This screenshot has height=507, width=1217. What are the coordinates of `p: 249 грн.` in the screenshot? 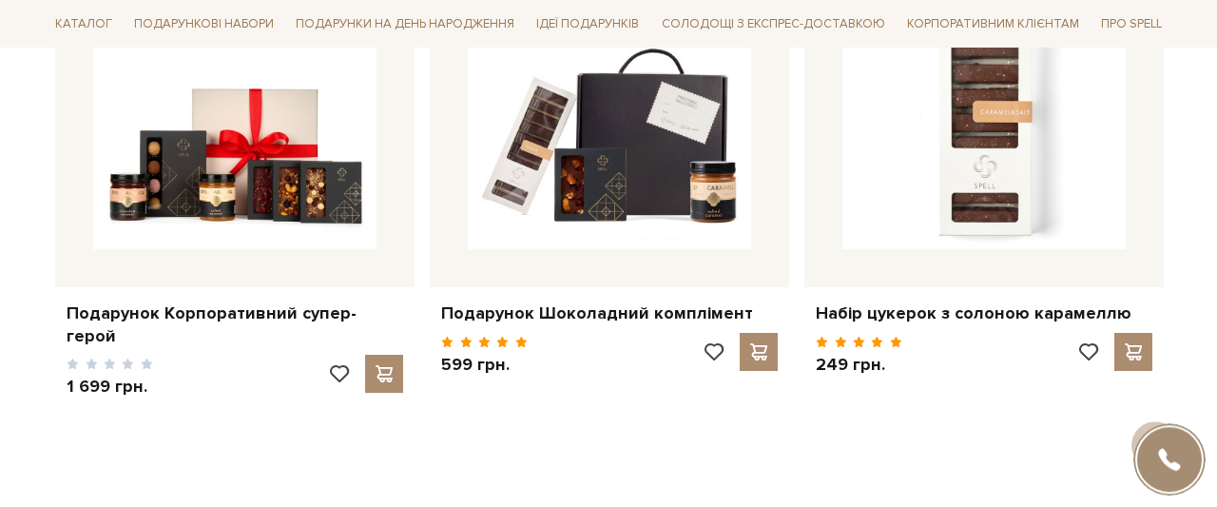 It's located at (858, 364).